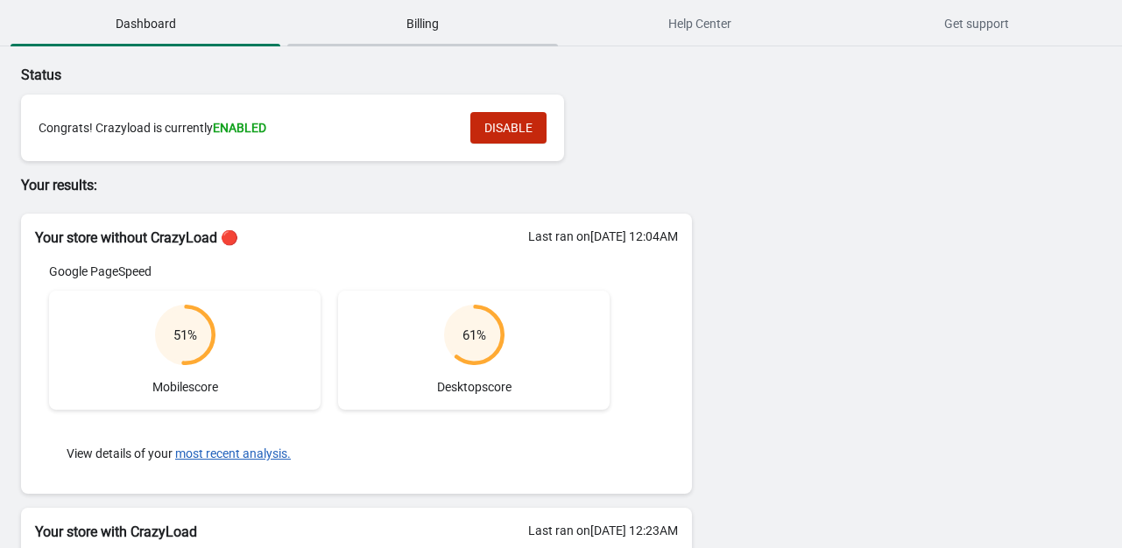 The width and height of the screenshot is (1122, 548). What do you see at coordinates (356, 75) in the screenshot?
I see `p: Status` at bounding box center [356, 75].